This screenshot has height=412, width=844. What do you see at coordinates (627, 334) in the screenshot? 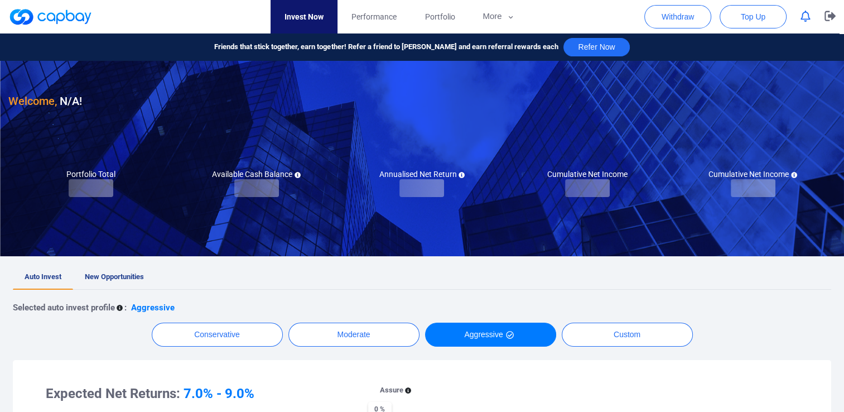
I see `button: Custom` at bounding box center [627, 334].